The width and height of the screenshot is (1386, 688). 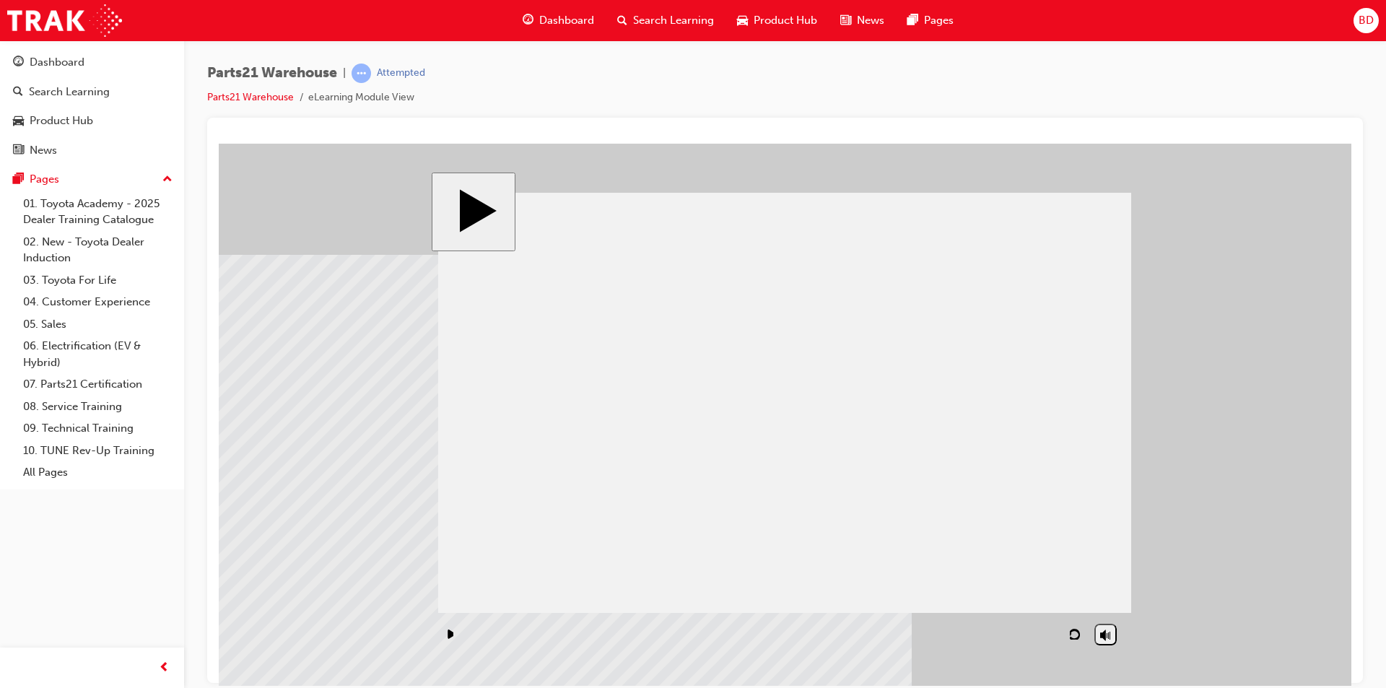 I want to click on a: Dashboard, so click(x=92, y=62).